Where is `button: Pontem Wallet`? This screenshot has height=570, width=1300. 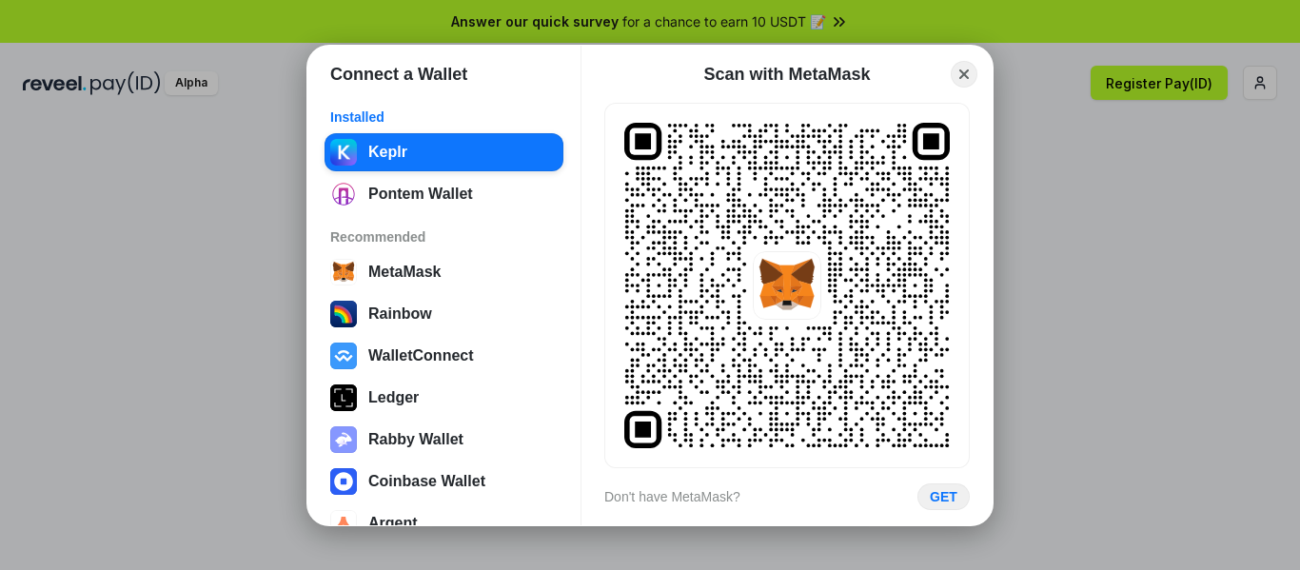 button: Pontem Wallet is located at coordinates (443, 194).